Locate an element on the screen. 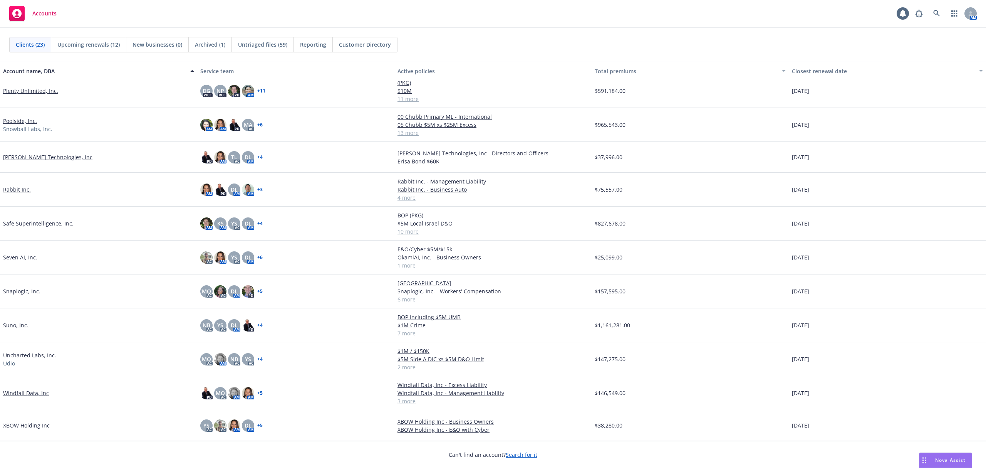 This screenshot has width=986, height=468. span: TL is located at coordinates (234, 157).